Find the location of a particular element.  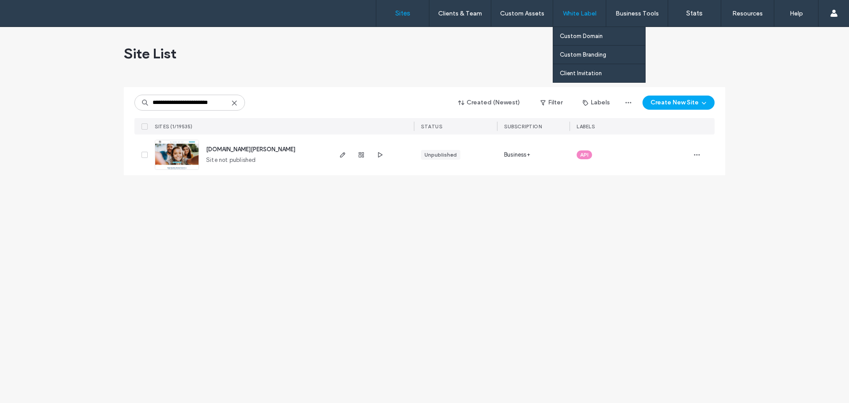

span: LABELS is located at coordinates (586, 127).